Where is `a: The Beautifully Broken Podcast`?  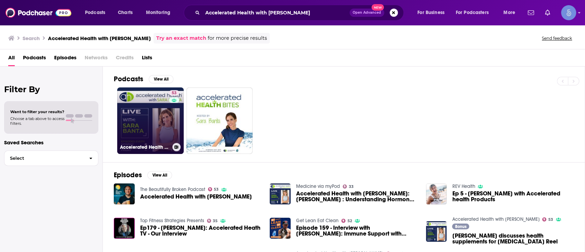
a: The Beautifully Broken Podcast is located at coordinates (173, 189).